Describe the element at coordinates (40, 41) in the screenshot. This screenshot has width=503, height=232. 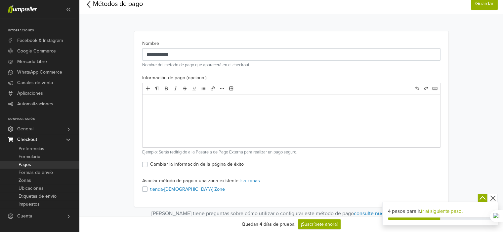
I see `span: Facebook & Instagram` at that location.